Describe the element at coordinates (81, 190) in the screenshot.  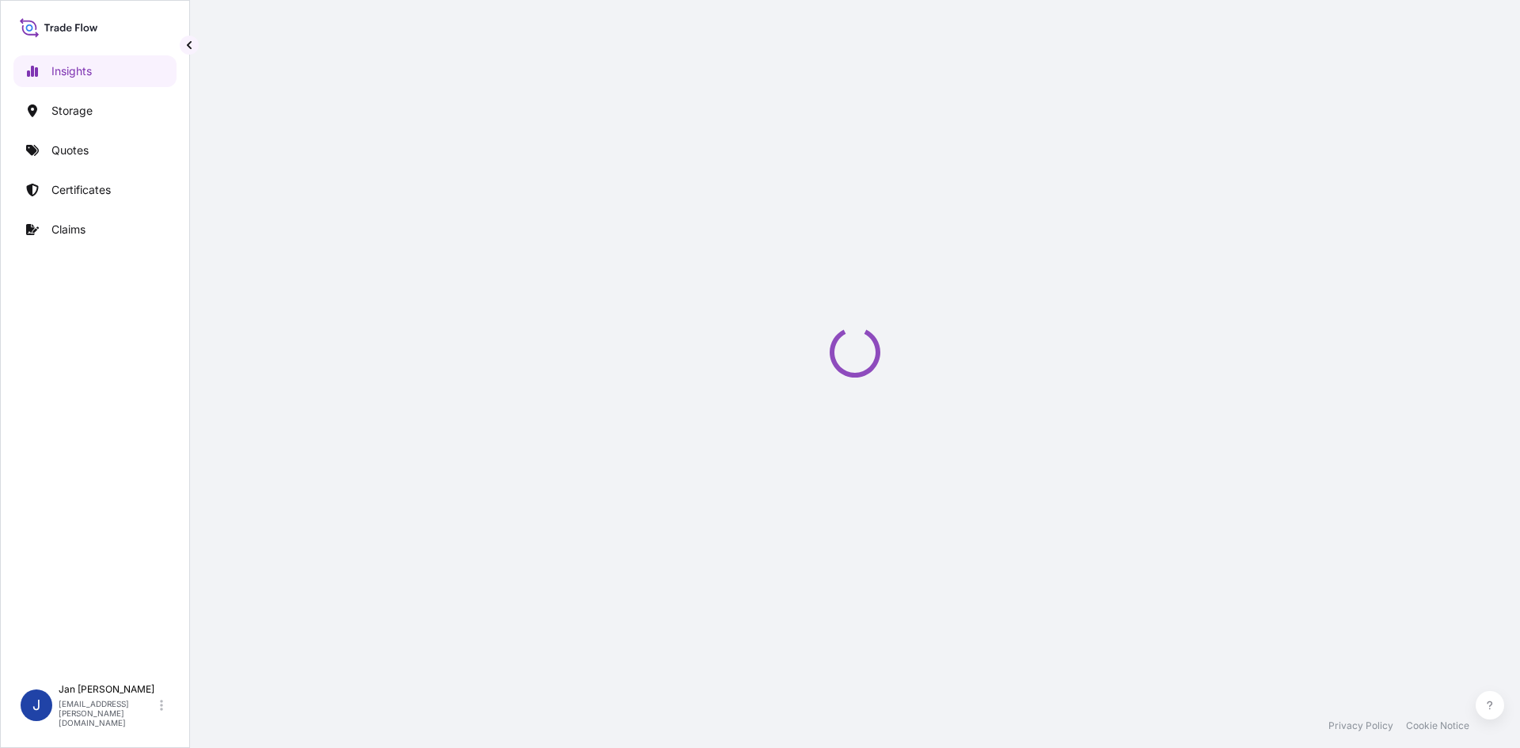
I see `p: Certificates` at that location.